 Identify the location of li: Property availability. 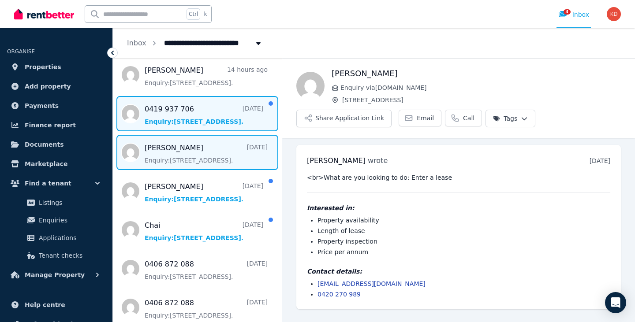
(464, 220).